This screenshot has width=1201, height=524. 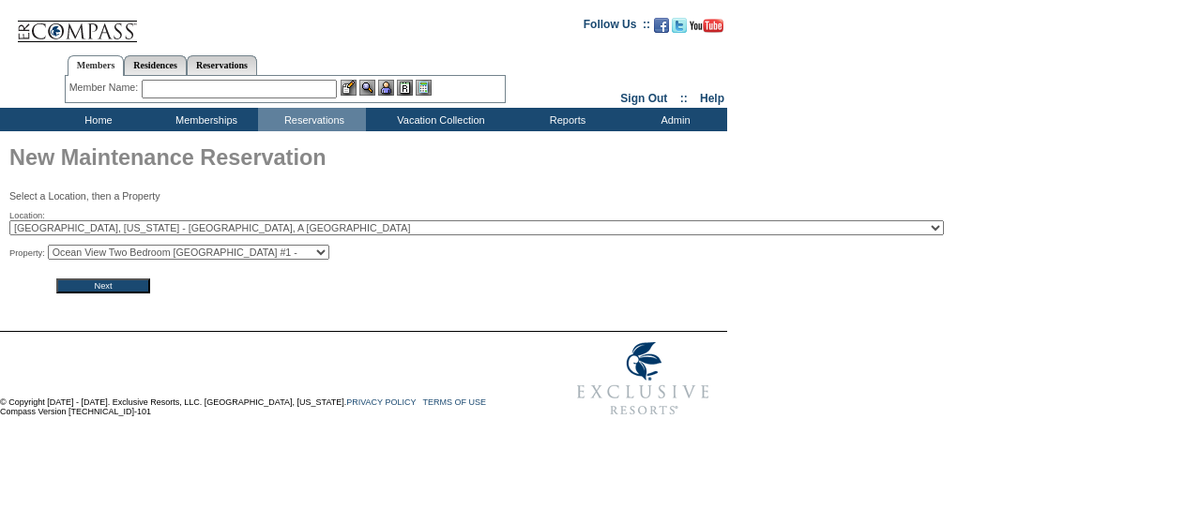 I want to click on img: View, so click(x=367, y=87).